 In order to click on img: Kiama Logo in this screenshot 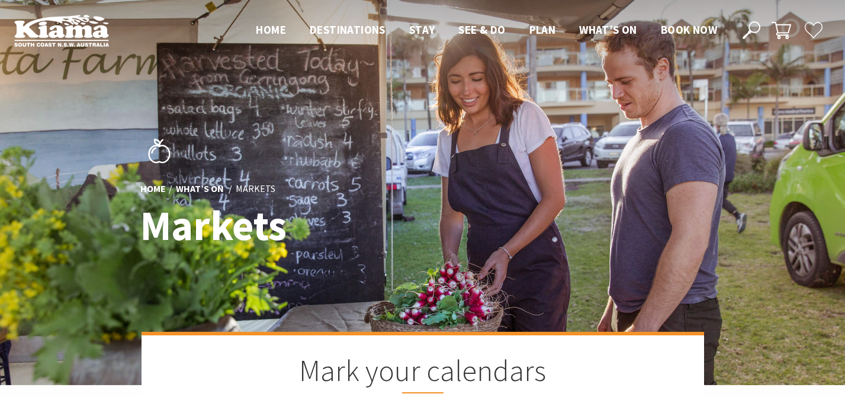, I will do `click(62, 30)`.